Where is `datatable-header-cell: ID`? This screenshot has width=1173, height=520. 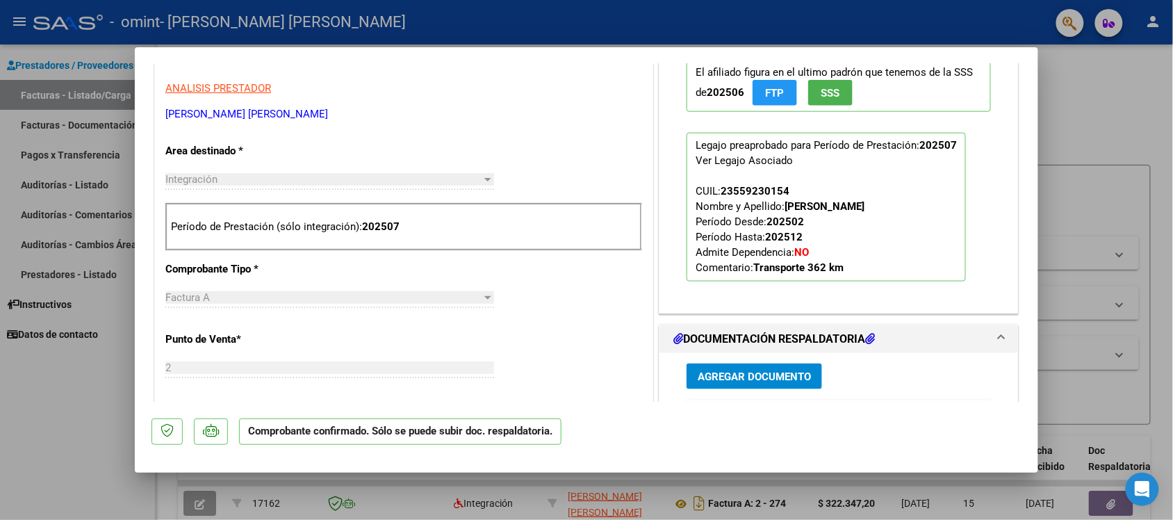 datatable-header-cell: ID is located at coordinates (704, 415).